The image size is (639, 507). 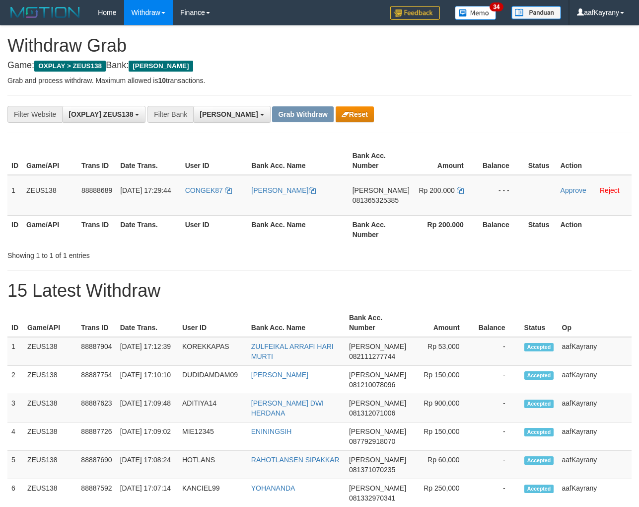 What do you see at coordinates (594, 229) in the screenshot?
I see `th: Action` at bounding box center [594, 229].